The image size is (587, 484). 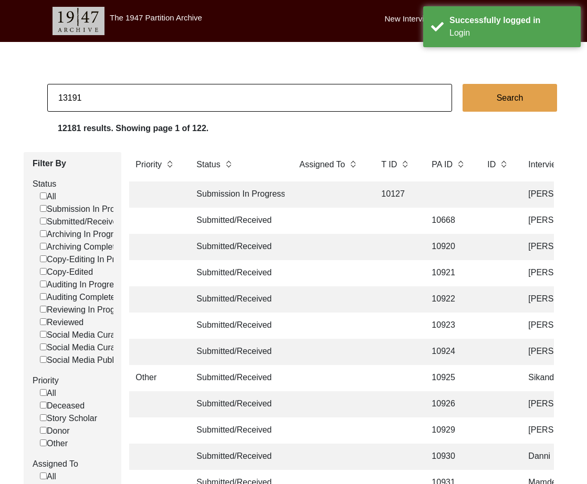 What do you see at coordinates (449, 352) in the screenshot?
I see `td: 10924` at bounding box center [449, 352].